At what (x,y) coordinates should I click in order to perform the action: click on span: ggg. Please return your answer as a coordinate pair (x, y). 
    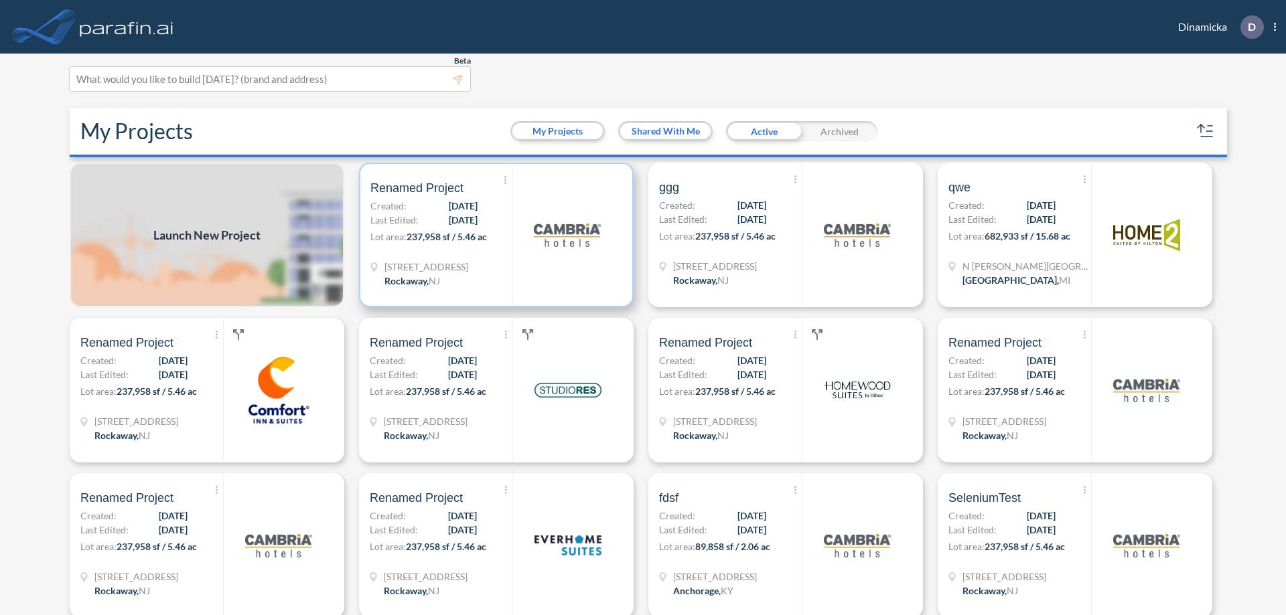
    Looking at the image, I should click on (669, 187).